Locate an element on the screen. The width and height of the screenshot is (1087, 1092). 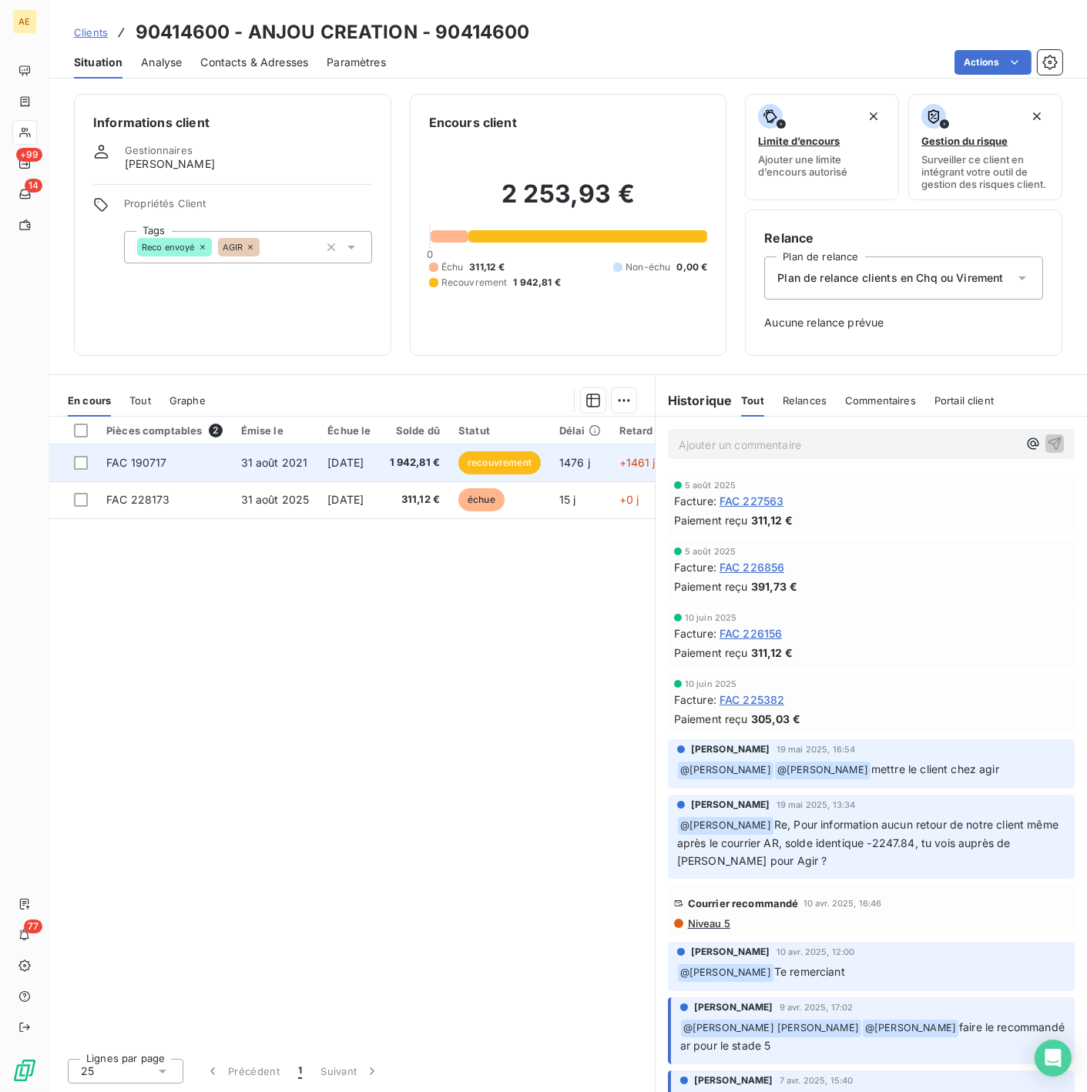
span: Échu is located at coordinates (452, 267).